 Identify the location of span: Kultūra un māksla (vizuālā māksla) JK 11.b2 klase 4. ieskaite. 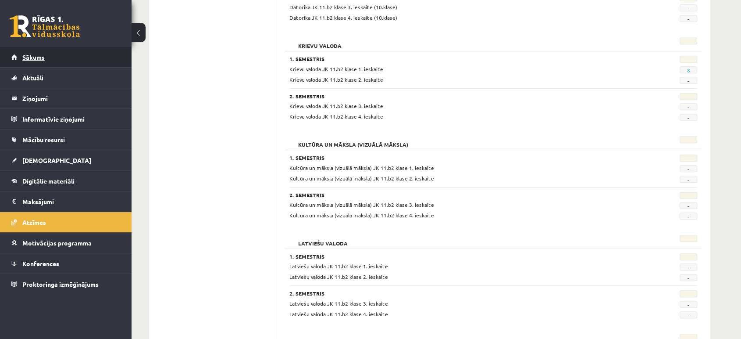
(362, 215).